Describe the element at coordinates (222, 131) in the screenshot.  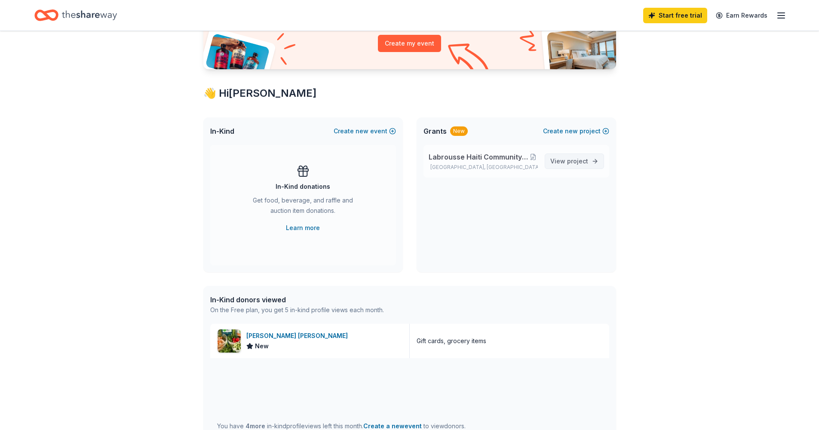
I see `span: In-Kind` at that location.